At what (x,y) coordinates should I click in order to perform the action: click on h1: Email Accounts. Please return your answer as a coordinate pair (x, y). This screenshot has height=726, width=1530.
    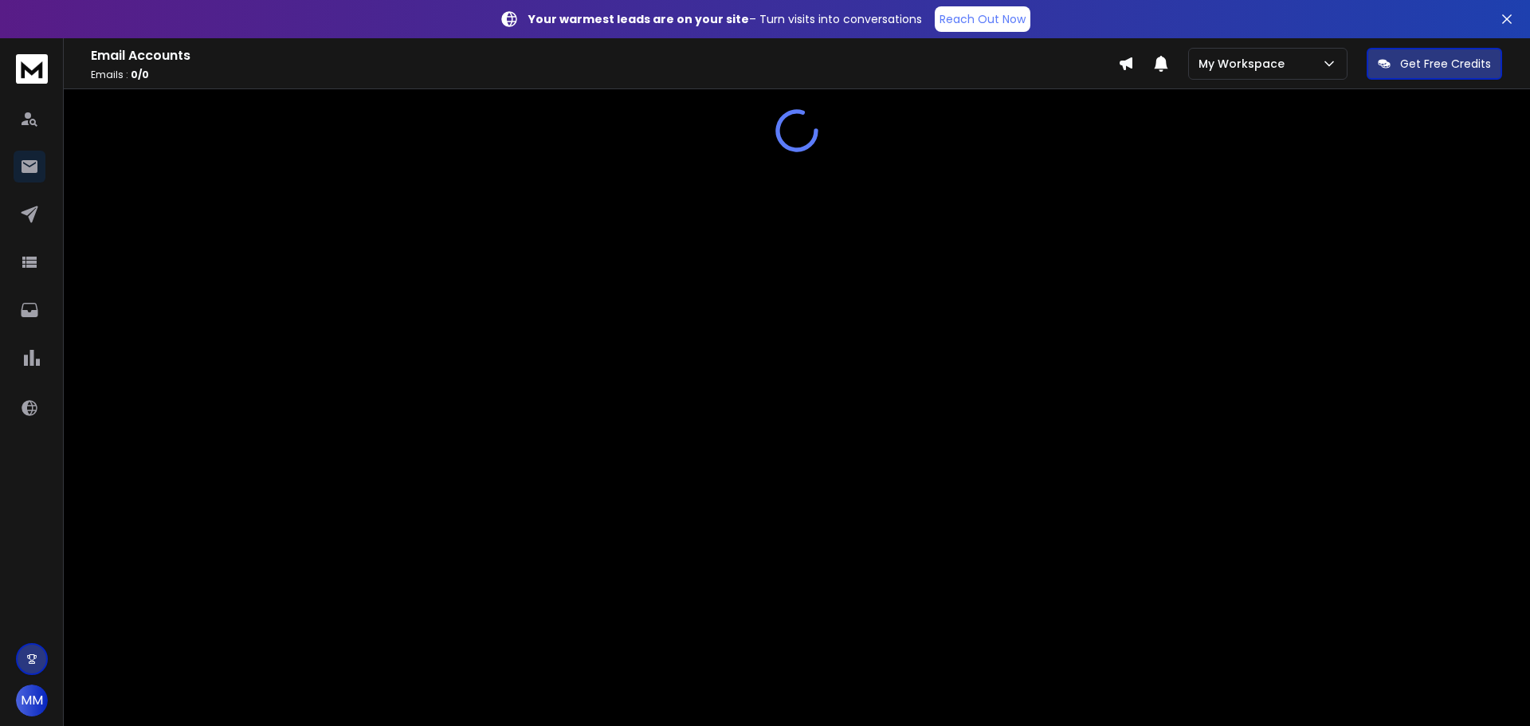
    Looking at the image, I should click on (604, 56).